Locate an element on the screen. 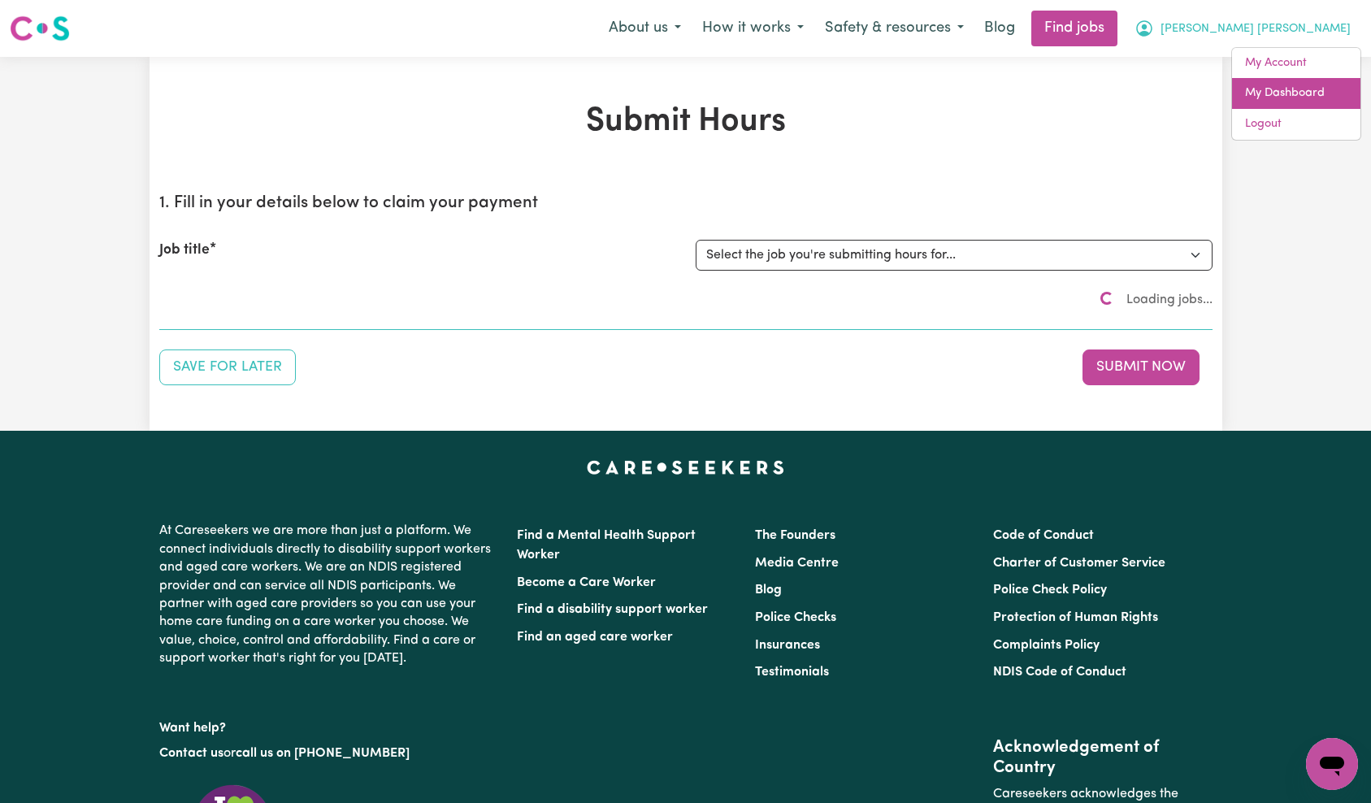  button: Save your job report is located at coordinates (228, 367).